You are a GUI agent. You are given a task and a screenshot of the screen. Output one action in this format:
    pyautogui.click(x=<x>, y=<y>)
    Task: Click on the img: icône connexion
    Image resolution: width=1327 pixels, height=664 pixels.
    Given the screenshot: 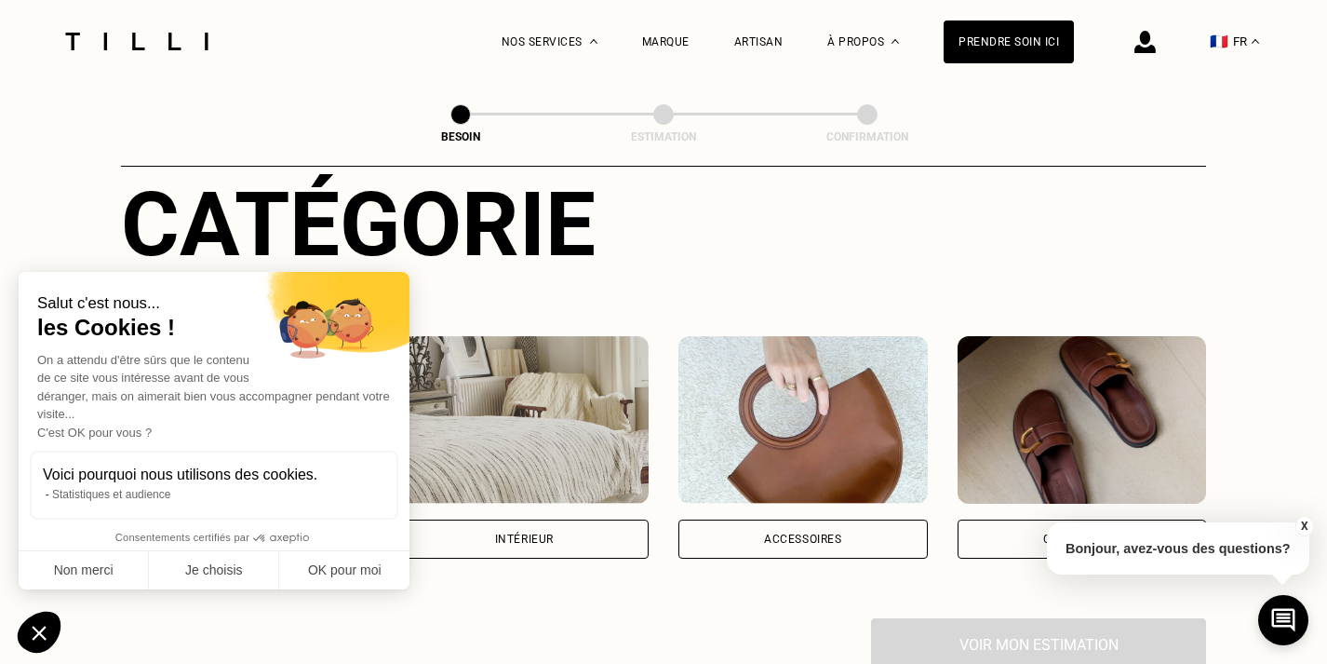 What is the action you would take?
    pyautogui.click(x=1145, y=42)
    